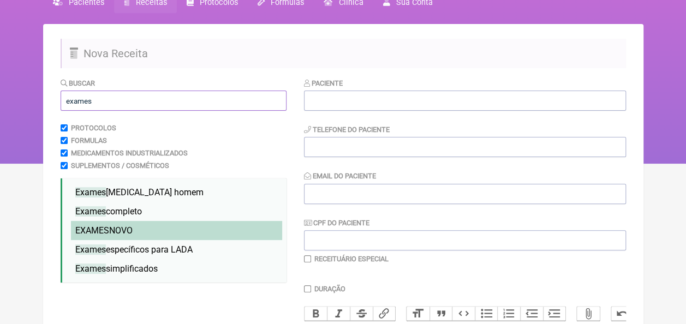 This screenshot has width=686, height=324. I want to click on span: EXAMES, so click(92, 230).